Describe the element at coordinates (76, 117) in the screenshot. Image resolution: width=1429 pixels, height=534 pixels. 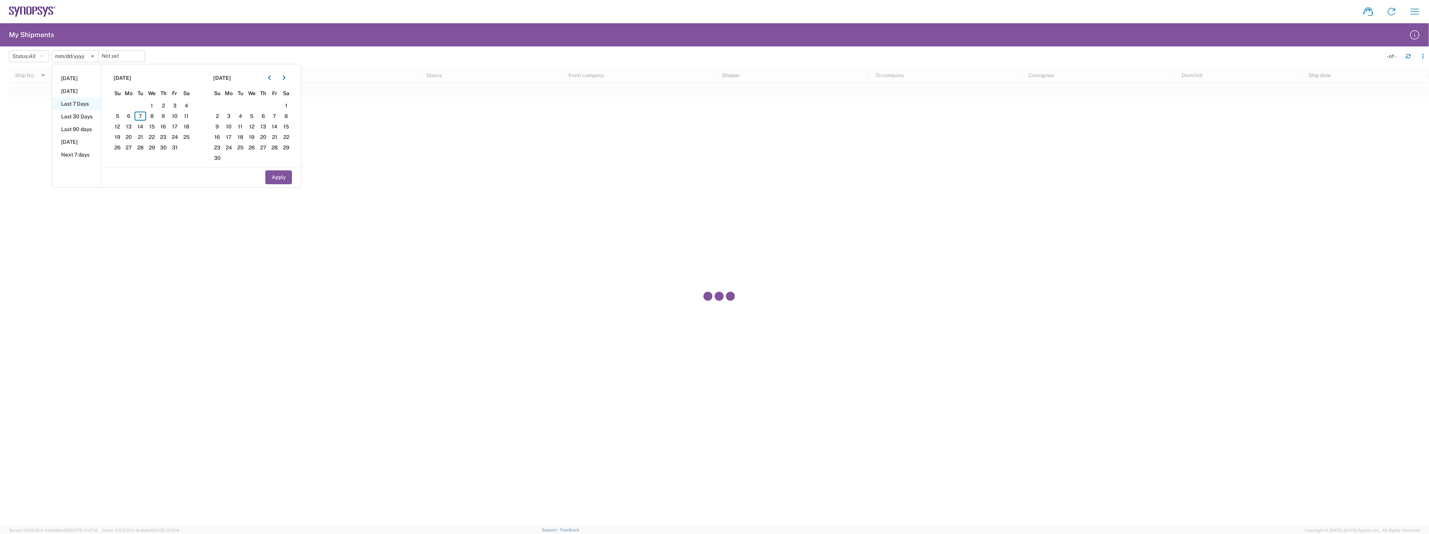
I see `li: Last 30 Days` at that location.